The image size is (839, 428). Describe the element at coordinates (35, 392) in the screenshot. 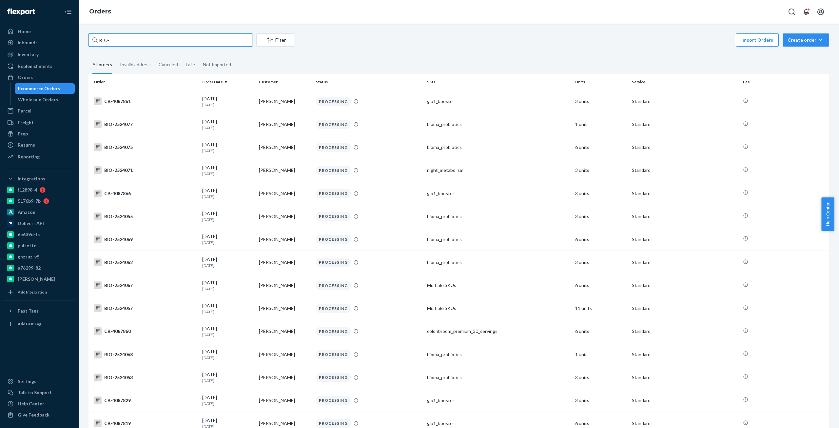

I see `div: Talk to Support` at that location.